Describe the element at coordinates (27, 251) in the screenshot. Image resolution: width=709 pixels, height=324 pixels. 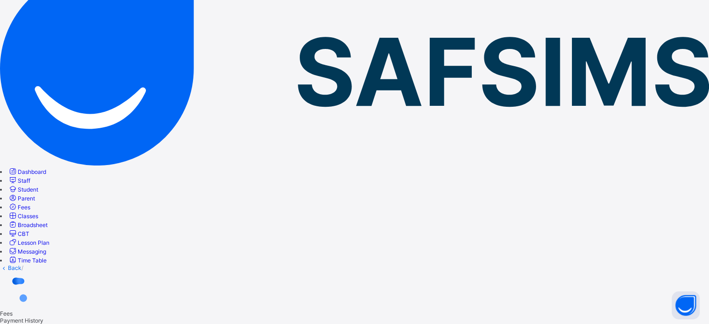
I see `a: Messaging` at that location.